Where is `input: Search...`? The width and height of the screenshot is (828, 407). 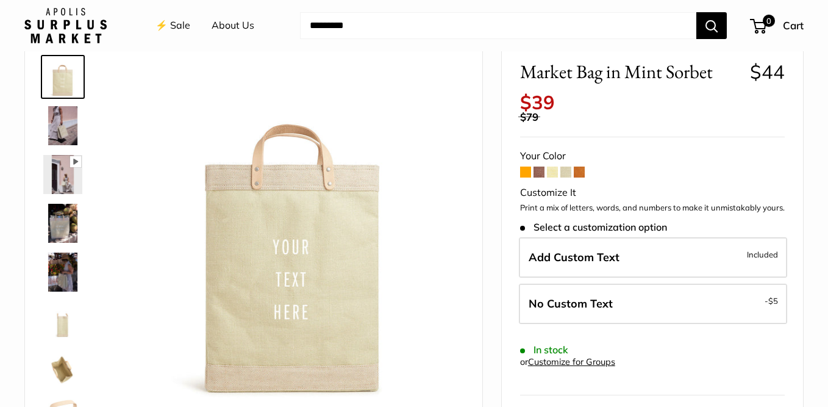
input: Search... is located at coordinates (498, 26).